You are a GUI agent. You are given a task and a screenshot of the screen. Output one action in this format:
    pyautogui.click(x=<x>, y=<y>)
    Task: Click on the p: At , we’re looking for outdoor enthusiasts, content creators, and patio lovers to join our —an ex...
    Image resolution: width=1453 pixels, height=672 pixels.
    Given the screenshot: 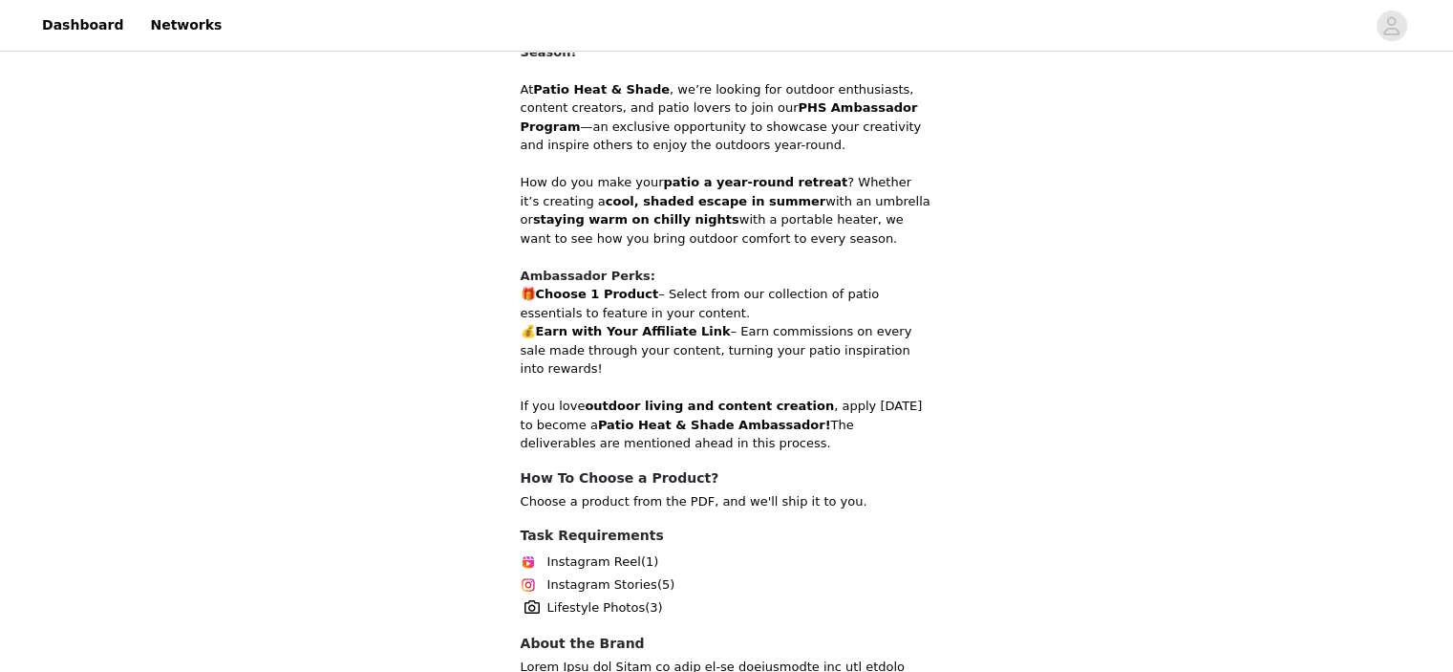 What is the action you would take?
    pyautogui.click(x=727, y=118)
    